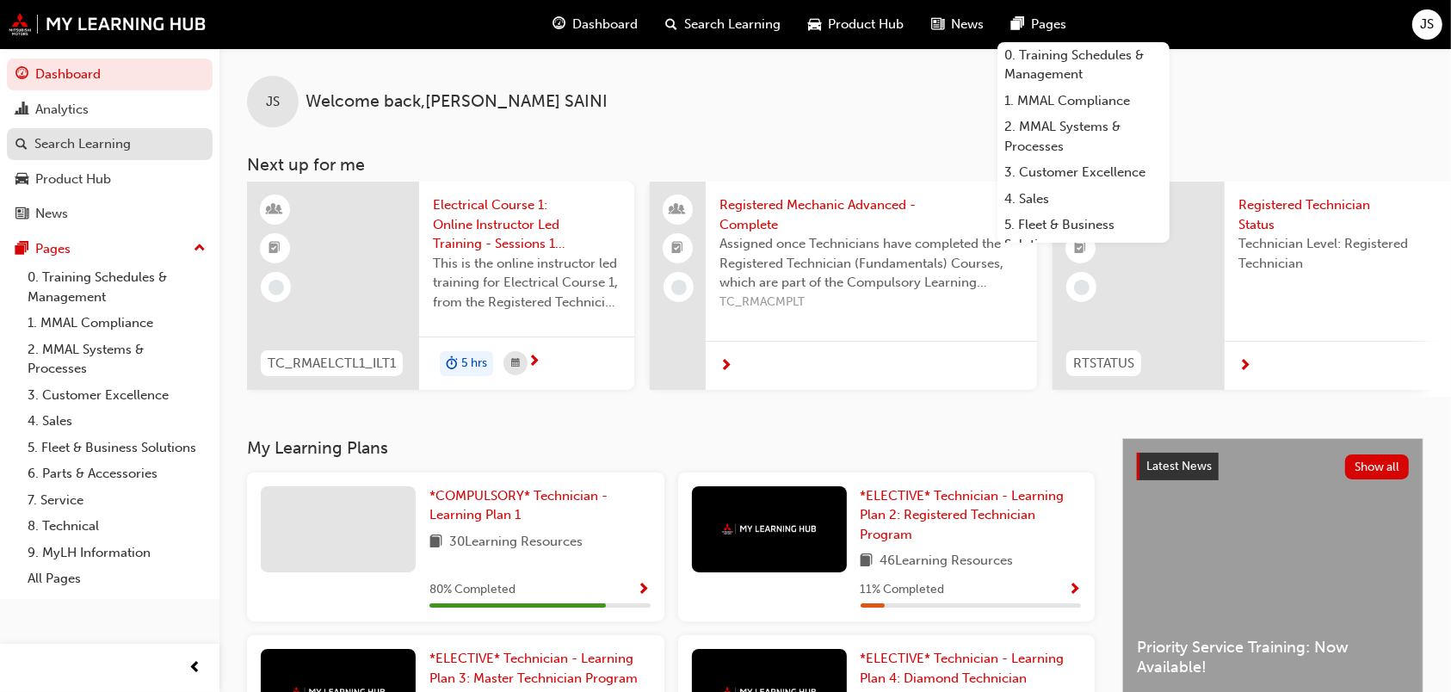 This screenshot has width=1451, height=692. What do you see at coordinates (73, 179) in the screenshot?
I see `div: Product Hub` at bounding box center [73, 179].